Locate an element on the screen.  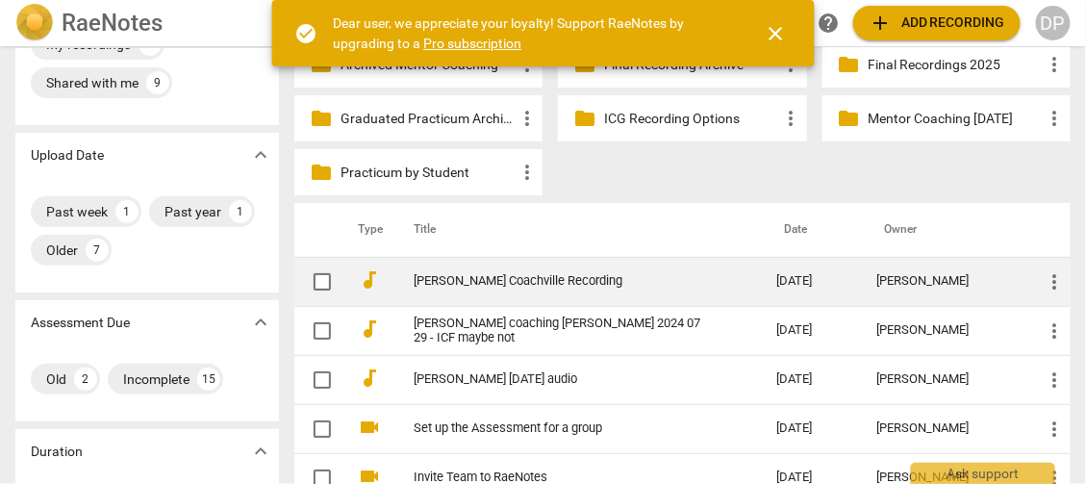
span: check_circle is located at coordinates (306, 34).